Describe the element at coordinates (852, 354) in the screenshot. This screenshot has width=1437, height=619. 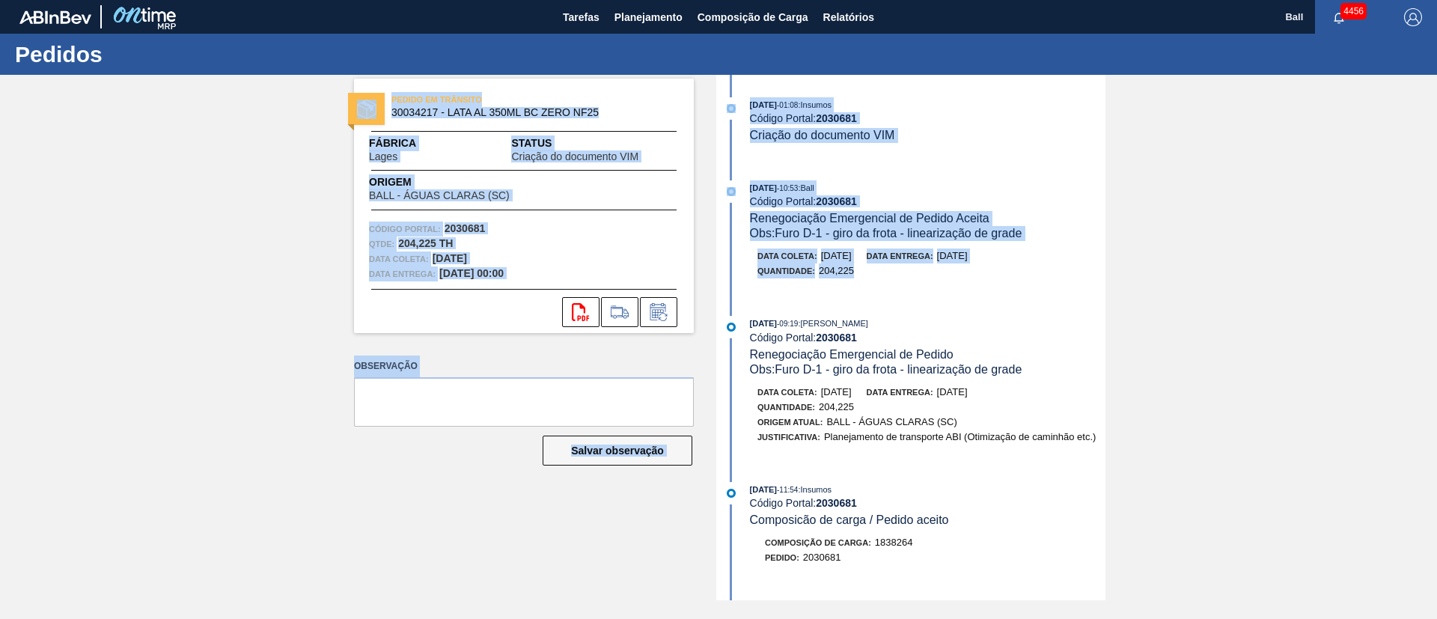
I see `span: Renegociação Emergencial de Pedido` at that location.